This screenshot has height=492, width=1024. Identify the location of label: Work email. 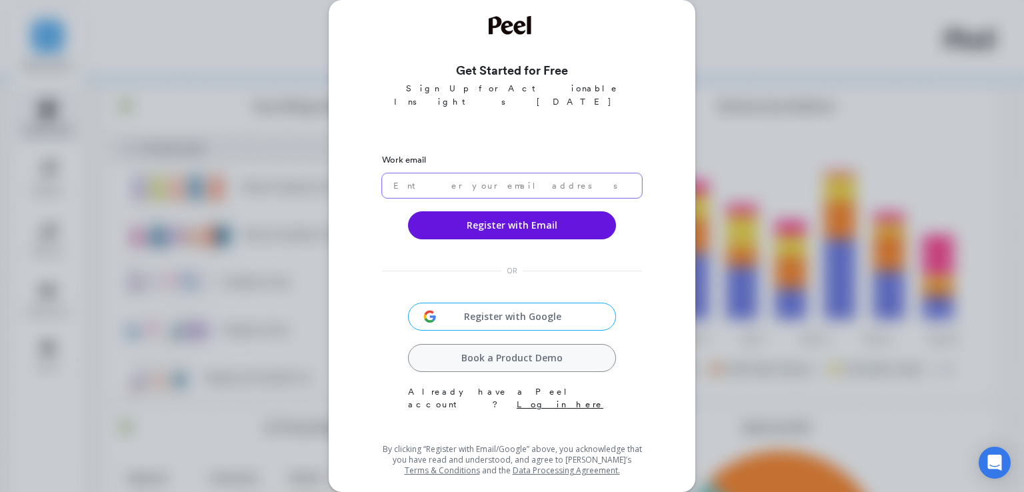
(512, 160).